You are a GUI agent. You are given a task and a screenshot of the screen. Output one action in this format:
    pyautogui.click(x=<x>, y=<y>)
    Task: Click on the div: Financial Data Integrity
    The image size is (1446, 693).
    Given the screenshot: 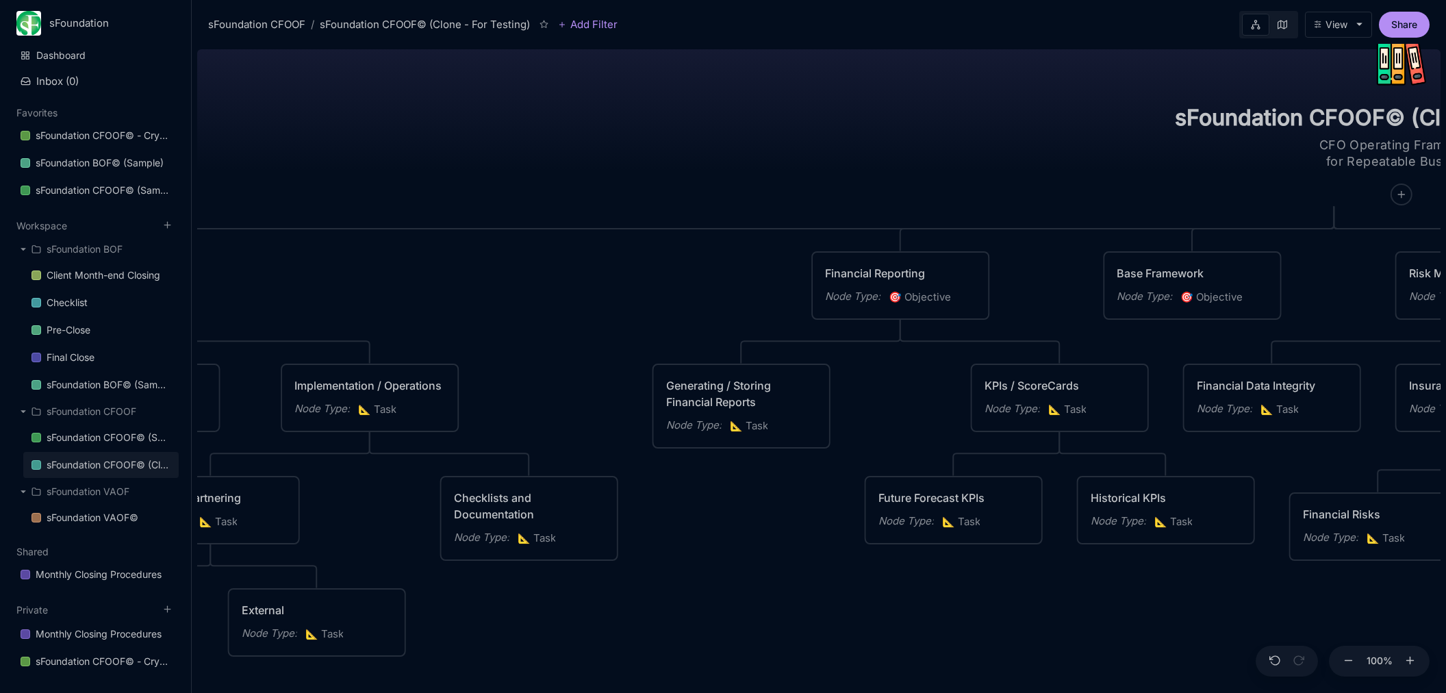 What is the action you would take?
    pyautogui.click(x=1272, y=385)
    